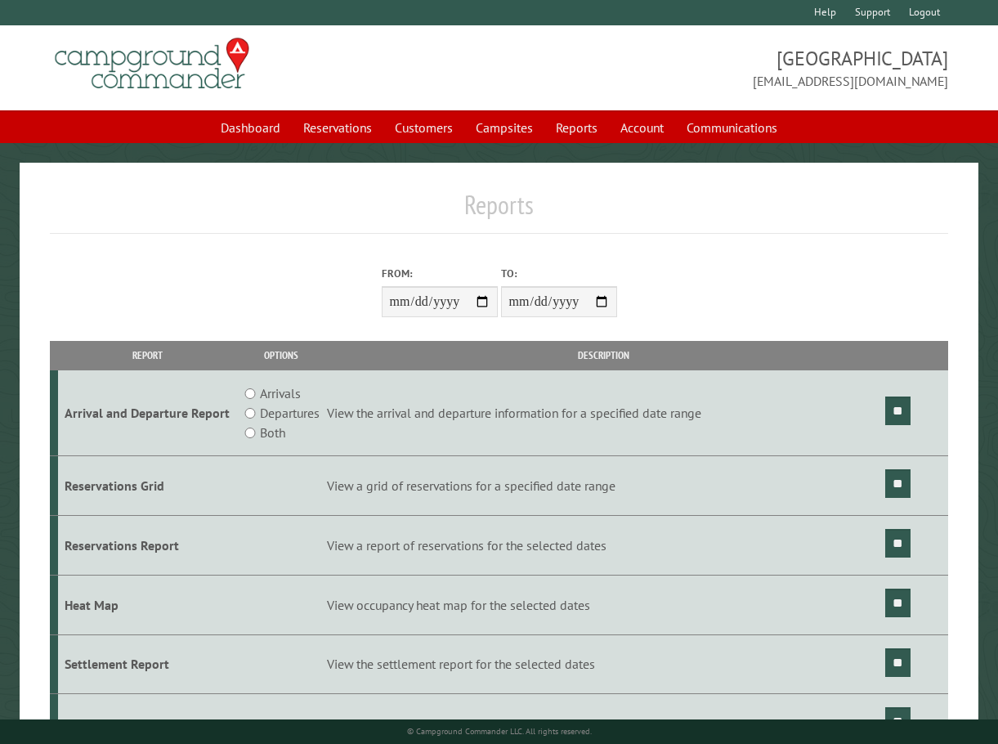 Image resolution: width=998 pixels, height=744 pixels. What do you see at coordinates (281, 355) in the screenshot?
I see `th: Options` at bounding box center [281, 355].